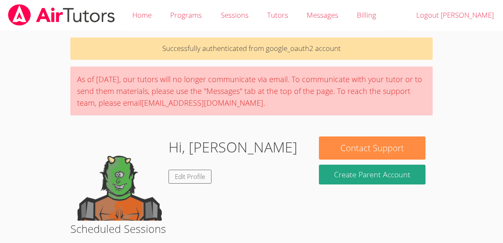  I want to click on img: default.png, so click(120, 179).